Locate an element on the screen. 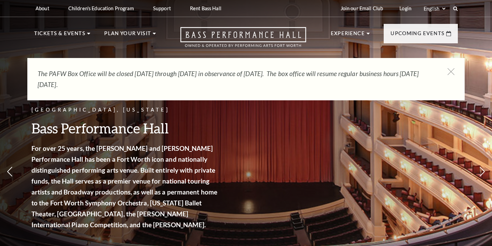  p: Rent Bass Hall is located at coordinates (206, 8).